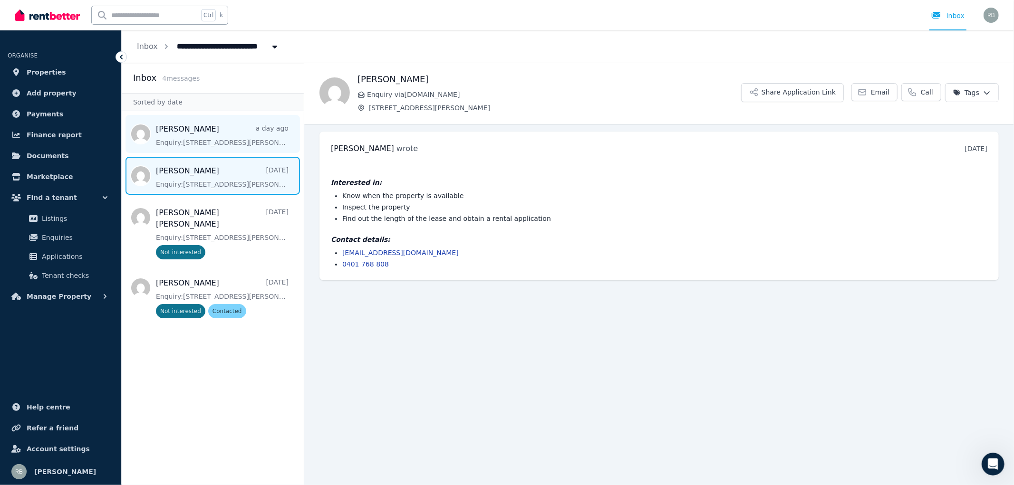 This screenshot has width=1014, height=485. I want to click on h1: The RentBetter Team, so click(86, 8).